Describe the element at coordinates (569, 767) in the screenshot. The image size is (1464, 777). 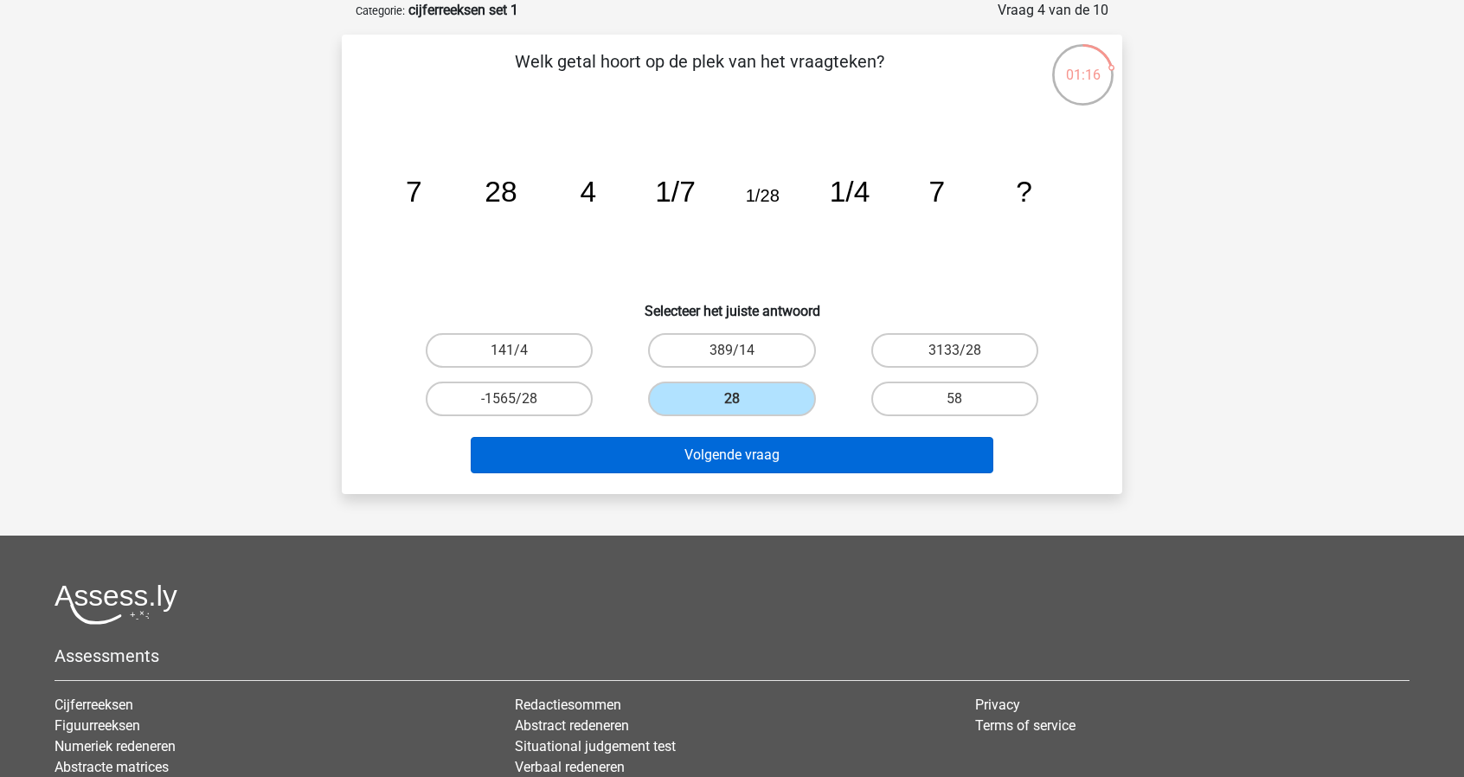
I see `a: Verbaal redeneren` at that location.